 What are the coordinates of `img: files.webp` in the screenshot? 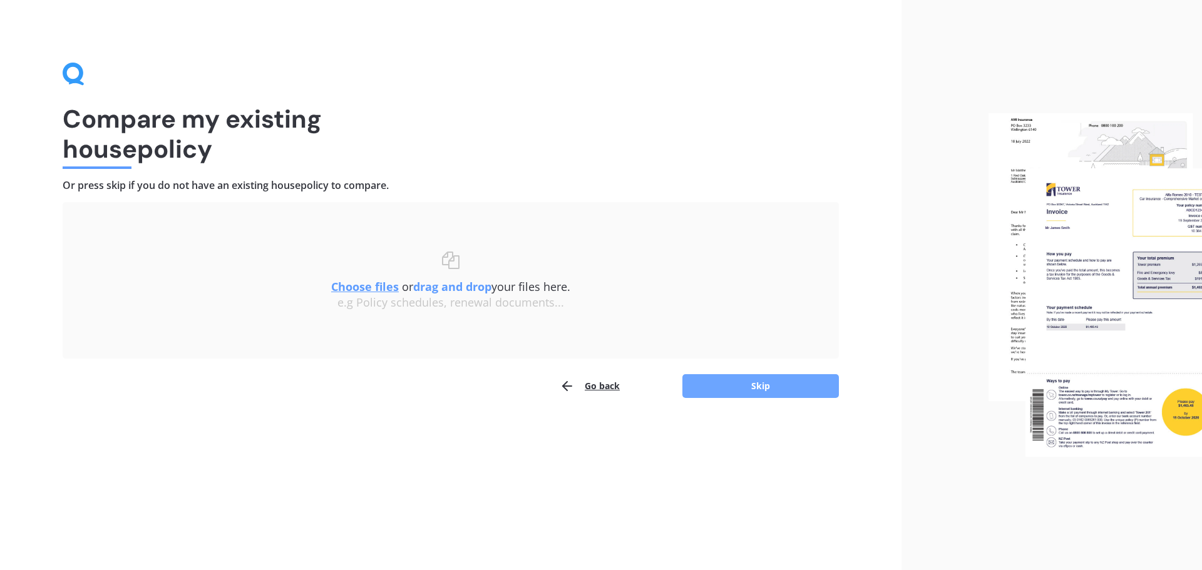 It's located at (1095, 285).